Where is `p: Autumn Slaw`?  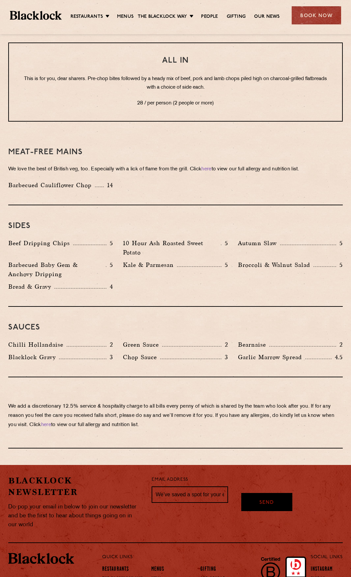
p: Autumn Slaw is located at coordinates (259, 243).